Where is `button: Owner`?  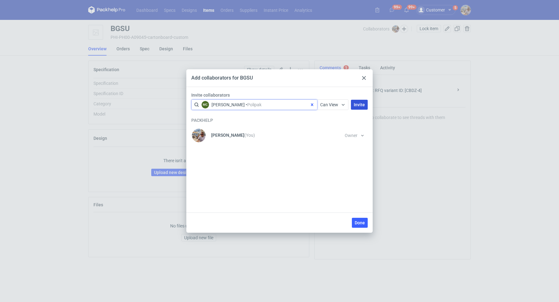 button: Owner is located at coordinates (354, 135).